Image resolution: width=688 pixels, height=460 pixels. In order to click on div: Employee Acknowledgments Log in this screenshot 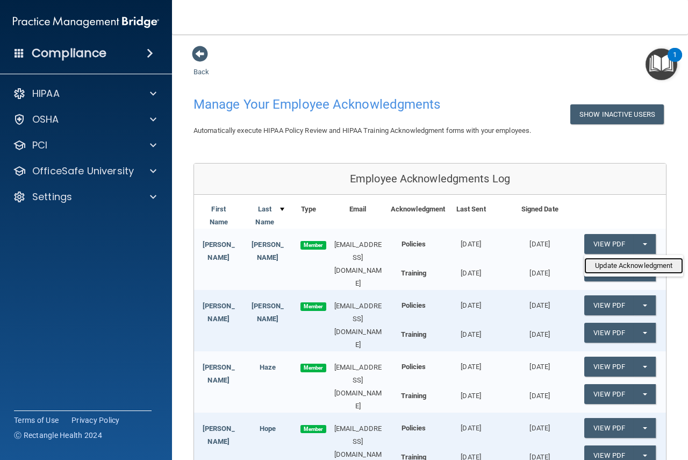, I will do `click(430, 179)`.